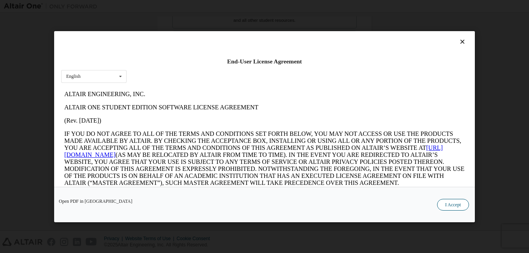  Describe the element at coordinates (73, 76) in the screenshot. I see `div: English` at that location.